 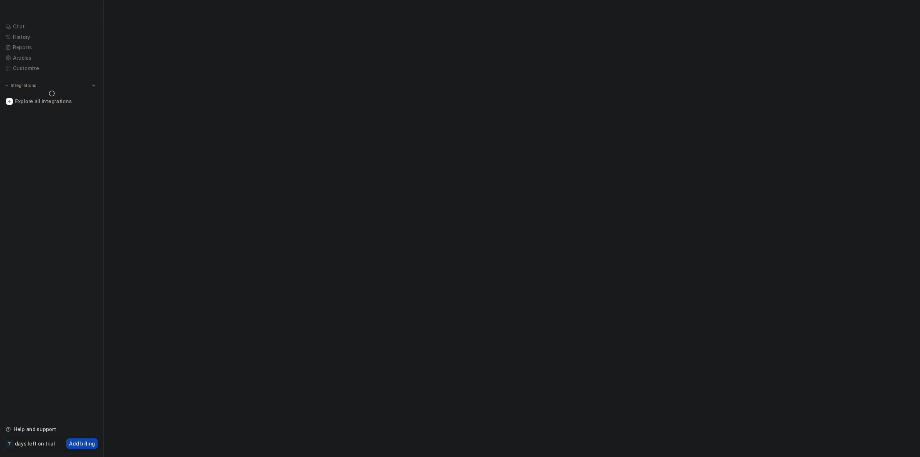 What do you see at coordinates (9, 101) in the screenshot?
I see `img: explore all integrations` at bounding box center [9, 101].